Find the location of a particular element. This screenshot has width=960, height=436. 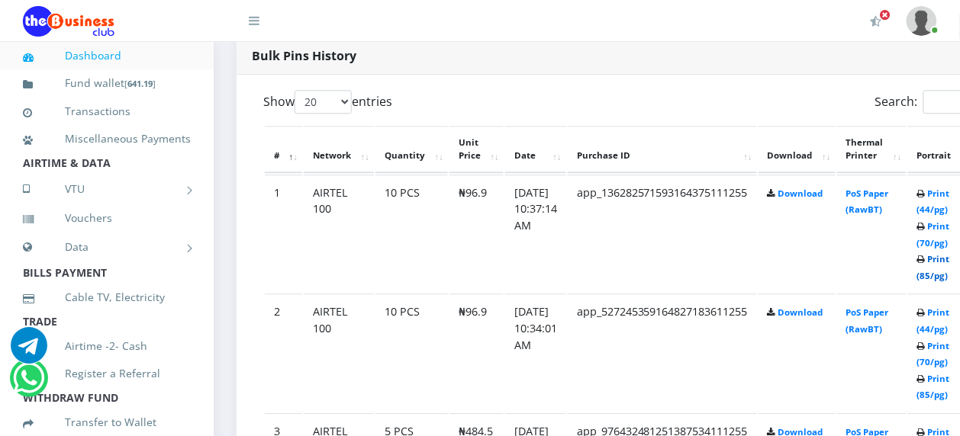

th: Quantity: activate to sort column ascending is located at coordinates (411, 150).